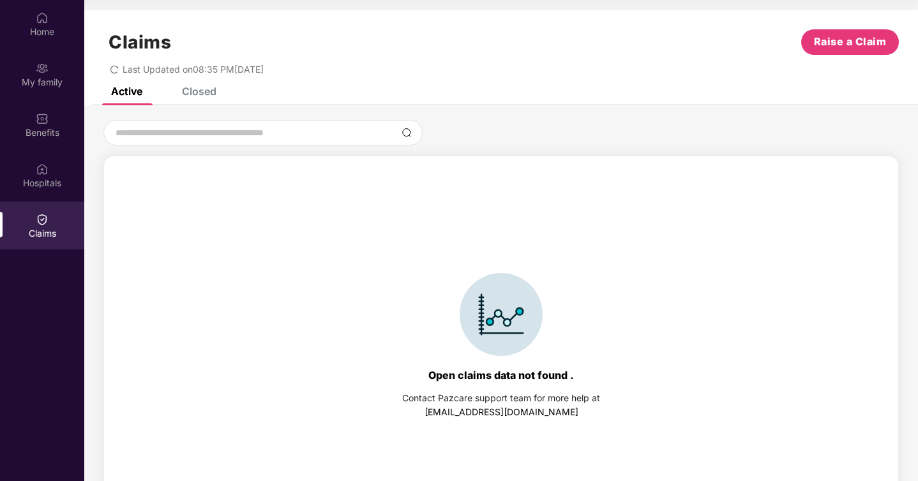 The height and width of the screenshot is (481, 918). What do you see at coordinates (42, 68) in the screenshot?
I see `img: svg+xml;base64,PHN2ZyB3aWR0aD0iMjAiIGhlaWdodD0iMjAiIHZpZXdCb3g9IjAgMCAyMCAyMCIgZmlsbD0ibm9uZSIgeG...` at bounding box center [42, 68].